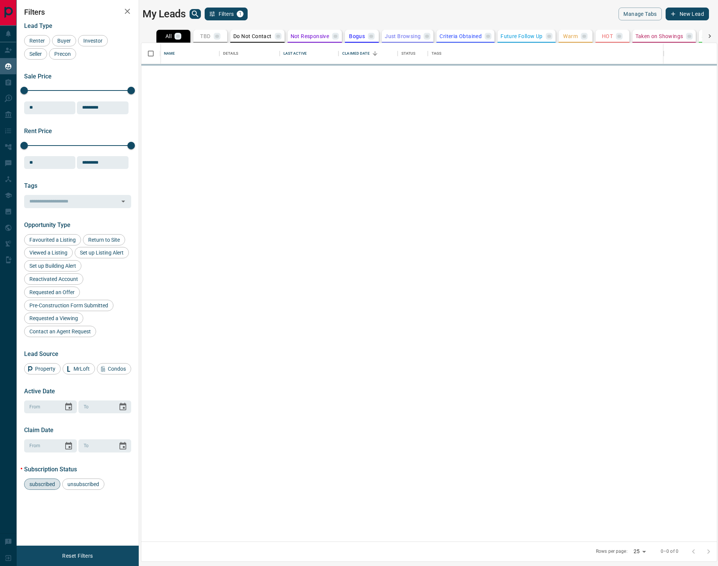  I want to click on div: Set up Building Alert, so click(53, 266).